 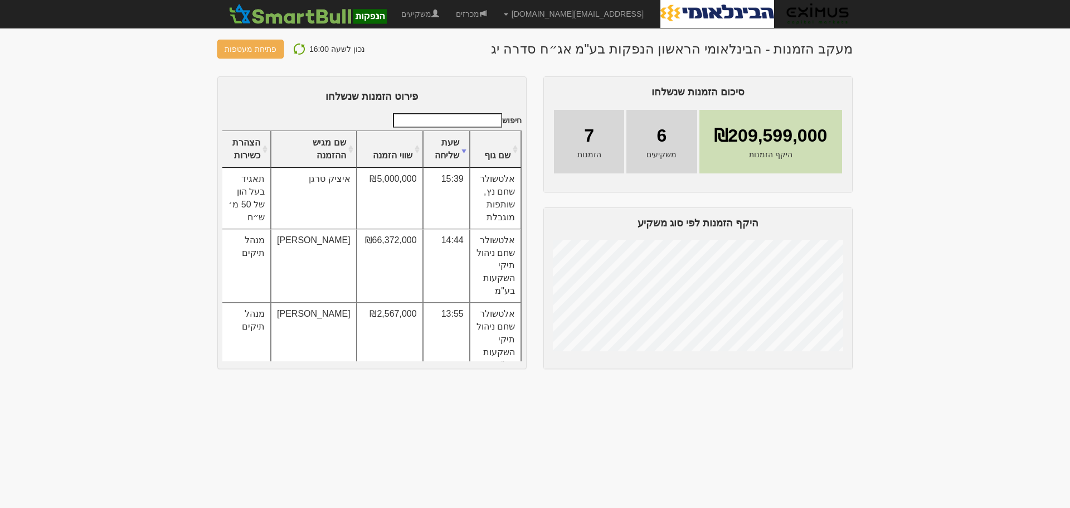 I want to click on td: ₪66,372,000, so click(x=390, y=266).